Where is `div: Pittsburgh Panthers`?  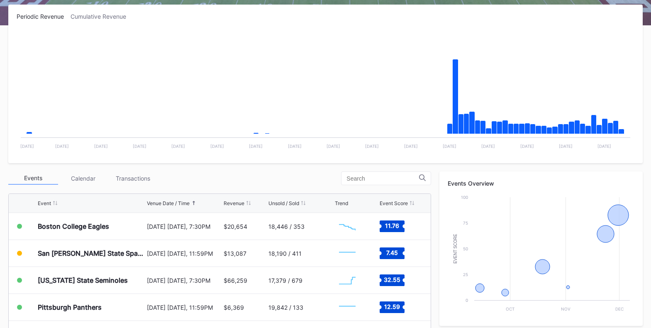
div: Pittsburgh Panthers is located at coordinates (70, 307).